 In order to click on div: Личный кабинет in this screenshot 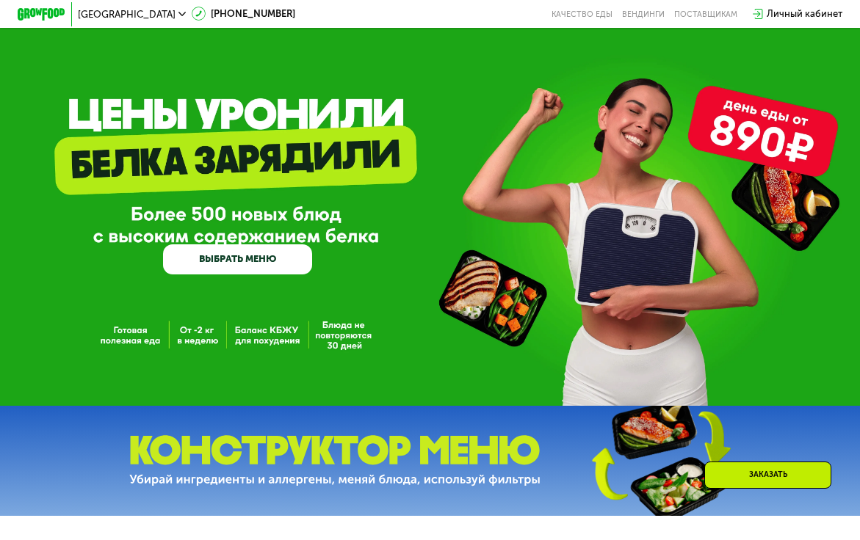, I will do `click(804, 14)`.